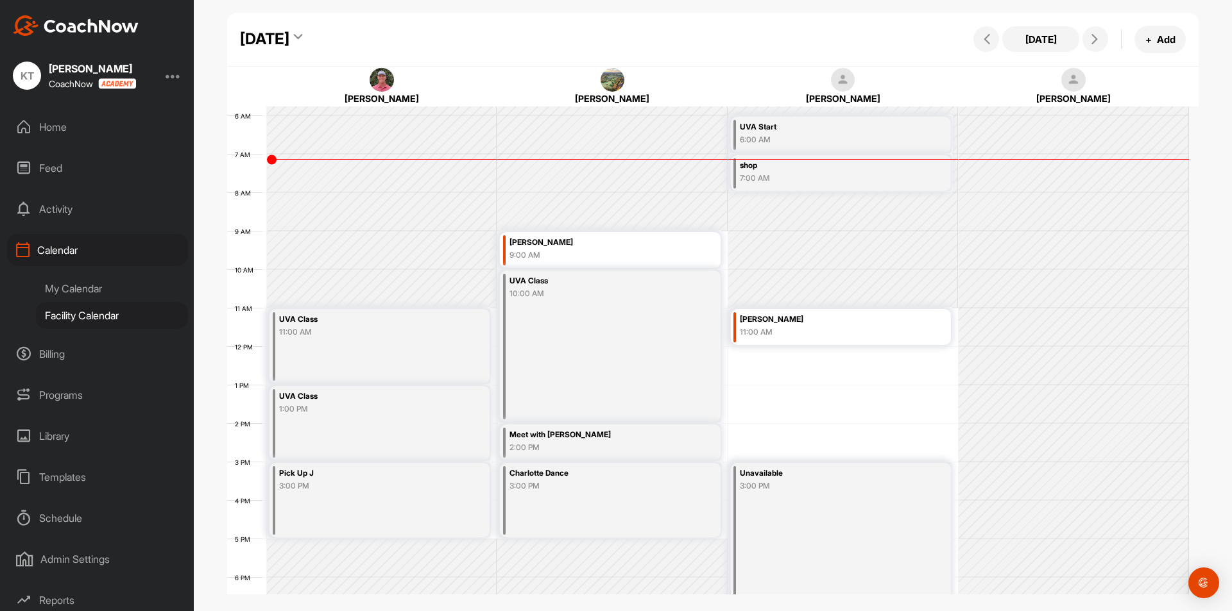 This screenshot has height=611, width=1232. What do you see at coordinates (97, 559) in the screenshot?
I see `div: Admin Settings` at bounding box center [97, 559].